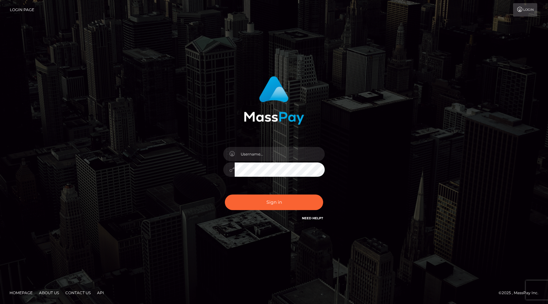  What do you see at coordinates (312, 218) in the screenshot?
I see `a: Need Help?` at bounding box center [312, 218].